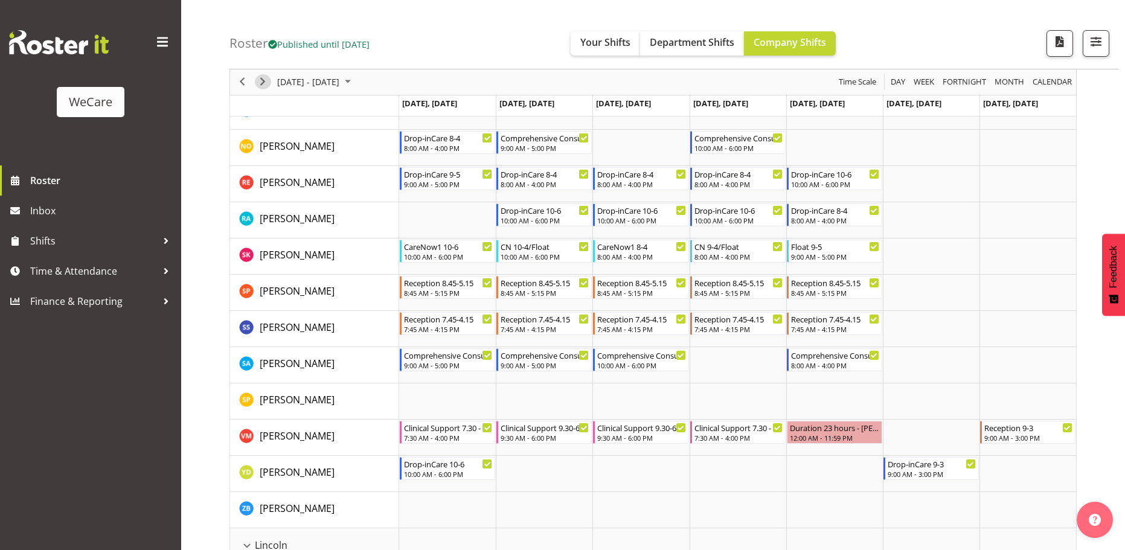 This screenshot has width=1125, height=550. Describe the element at coordinates (242, 82) in the screenshot. I see `div: previous period` at that location.